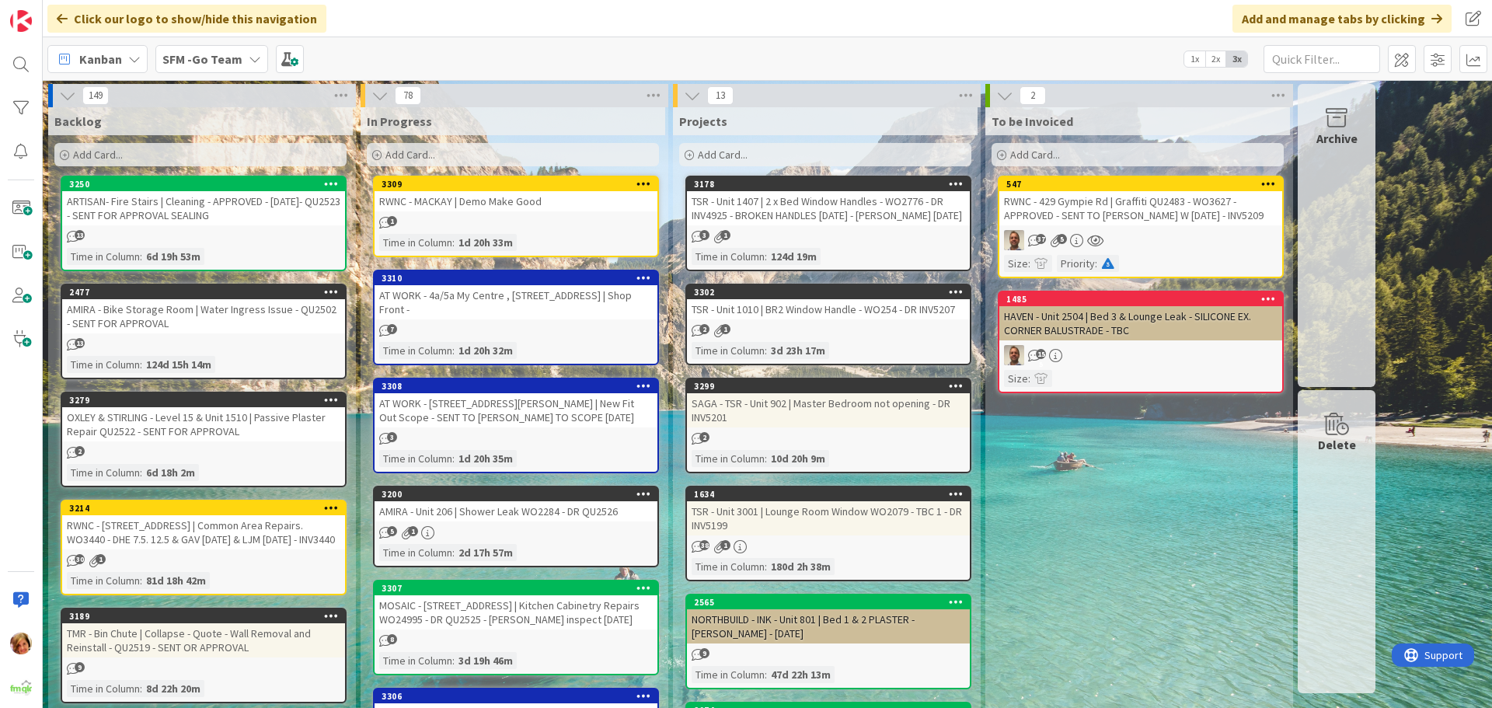  Describe the element at coordinates (486, 350) in the screenshot. I see `div: 1d 20h 32m` at that location.